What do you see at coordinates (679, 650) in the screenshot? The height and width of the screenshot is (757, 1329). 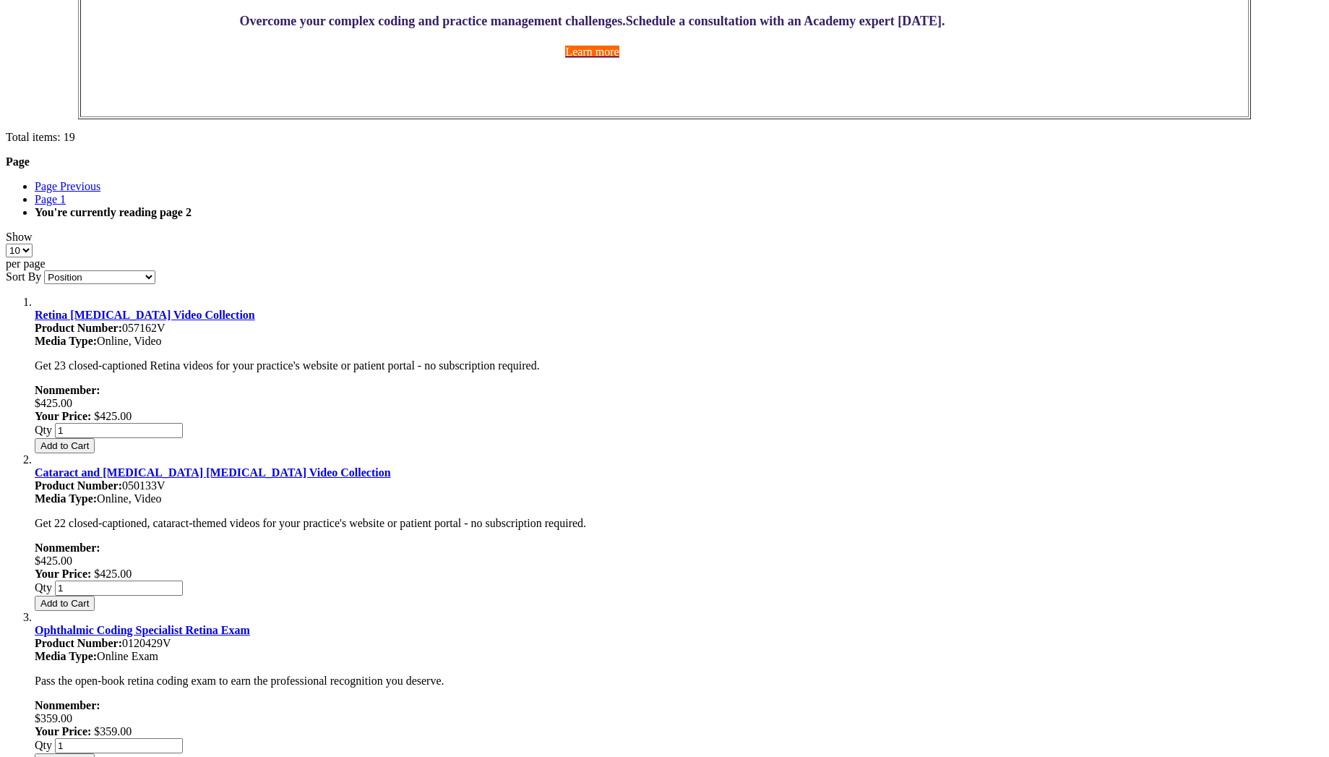 I see `div: 0120429V Online Exam` at bounding box center [679, 650].